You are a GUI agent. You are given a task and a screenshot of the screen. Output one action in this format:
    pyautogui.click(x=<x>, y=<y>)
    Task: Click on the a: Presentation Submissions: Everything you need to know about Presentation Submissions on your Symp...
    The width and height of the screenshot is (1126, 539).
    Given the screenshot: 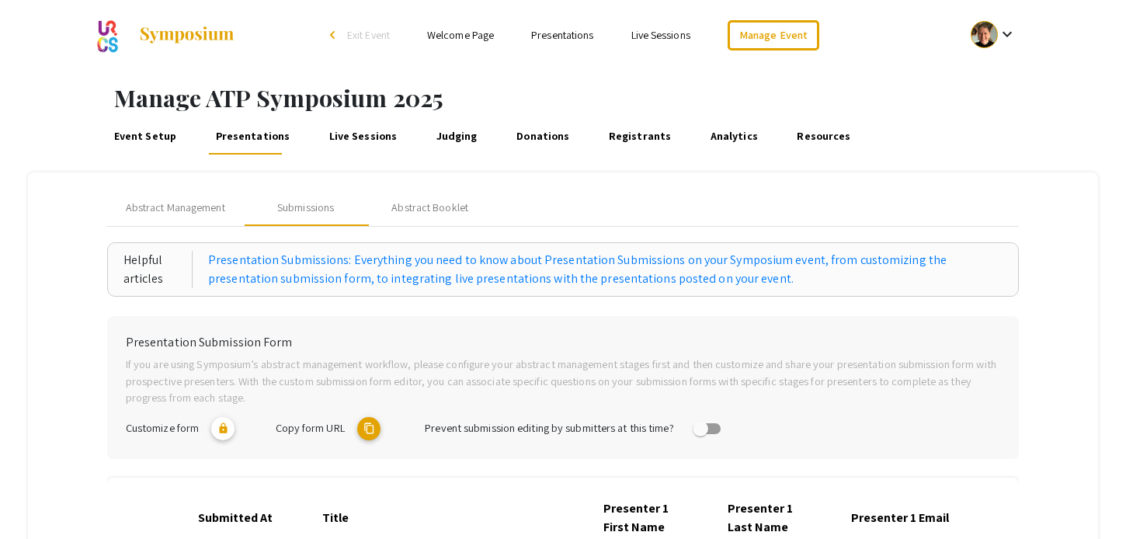 What is the action you would take?
    pyautogui.click(x=605, y=270)
    